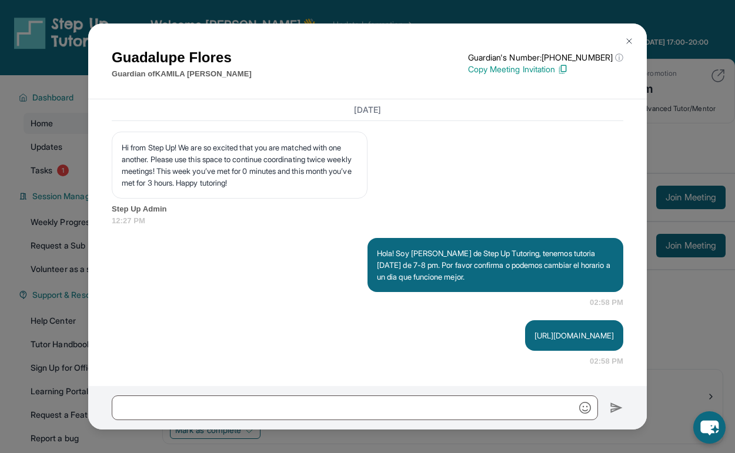 This screenshot has height=453, width=735. I want to click on span: 12:27 PM, so click(367, 221).